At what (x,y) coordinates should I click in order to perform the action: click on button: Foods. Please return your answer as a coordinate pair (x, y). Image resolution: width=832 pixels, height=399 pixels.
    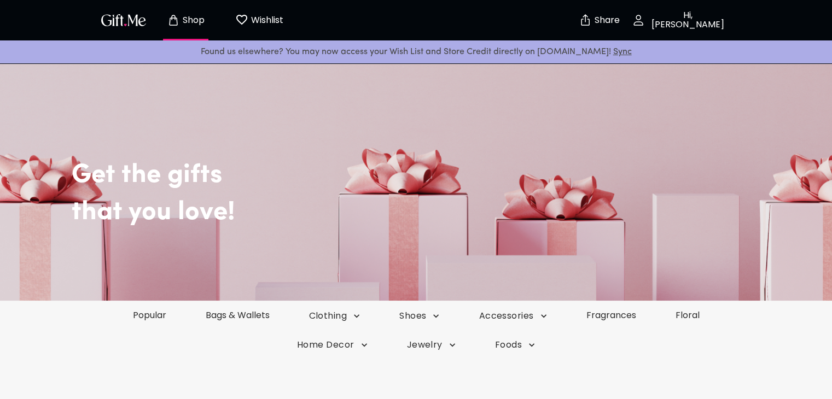
    Looking at the image, I should click on (515, 345).